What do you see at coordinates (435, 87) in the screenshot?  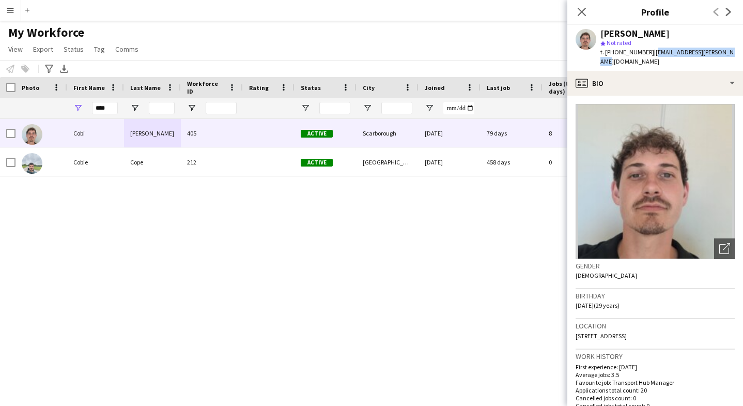 I see `span: Joined` at bounding box center [435, 87].